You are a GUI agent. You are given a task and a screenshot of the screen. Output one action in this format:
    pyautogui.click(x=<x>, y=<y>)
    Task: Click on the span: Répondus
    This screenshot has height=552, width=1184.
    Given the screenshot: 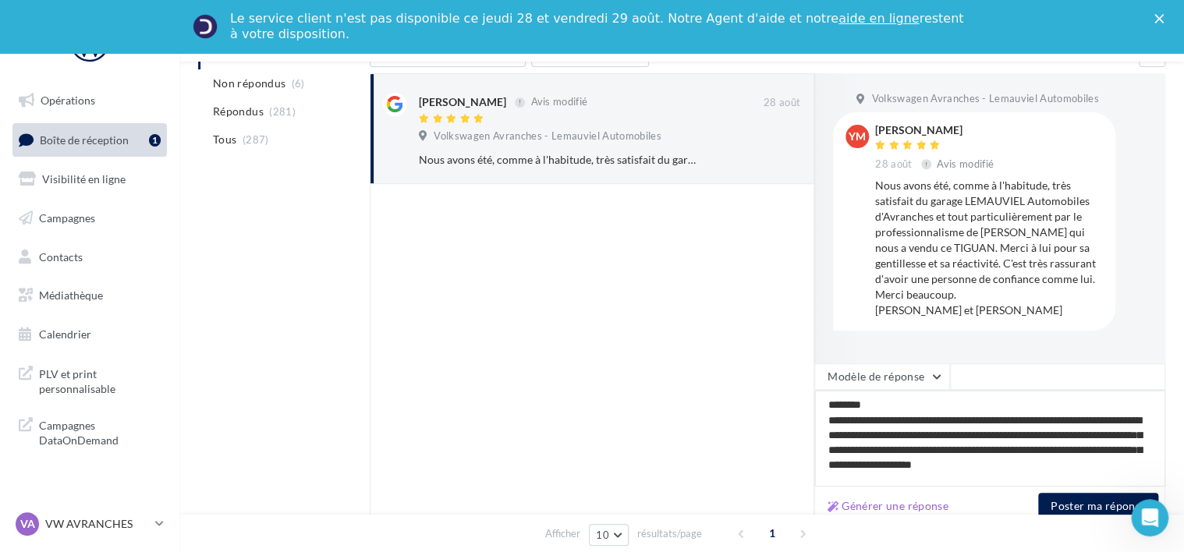 What is the action you would take?
    pyautogui.click(x=238, y=112)
    